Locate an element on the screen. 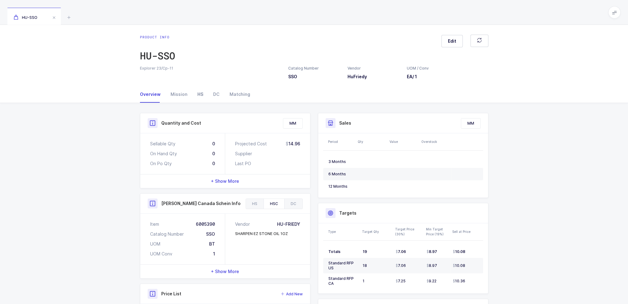 This screenshot has height=304, width=628. div: UOM Conv is located at coordinates (161, 254).